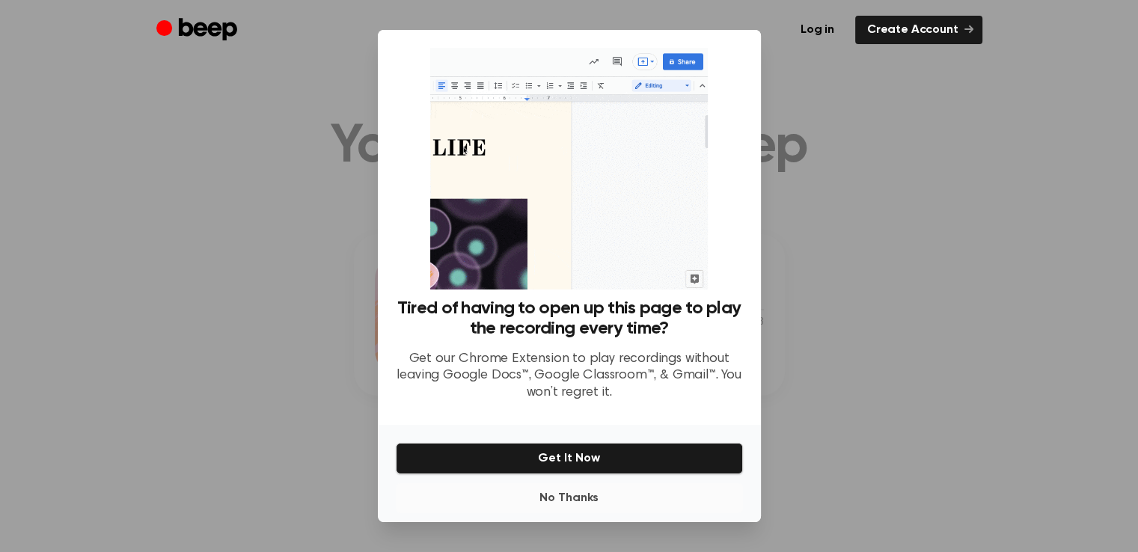  What do you see at coordinates (570, 498) in the screenshot?
I see `button: No Thanks` at bounding box center [570, 498].